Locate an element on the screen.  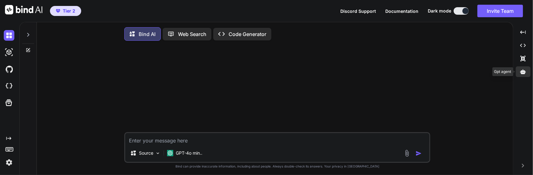
img: premium is located at coordinates (58, 11).